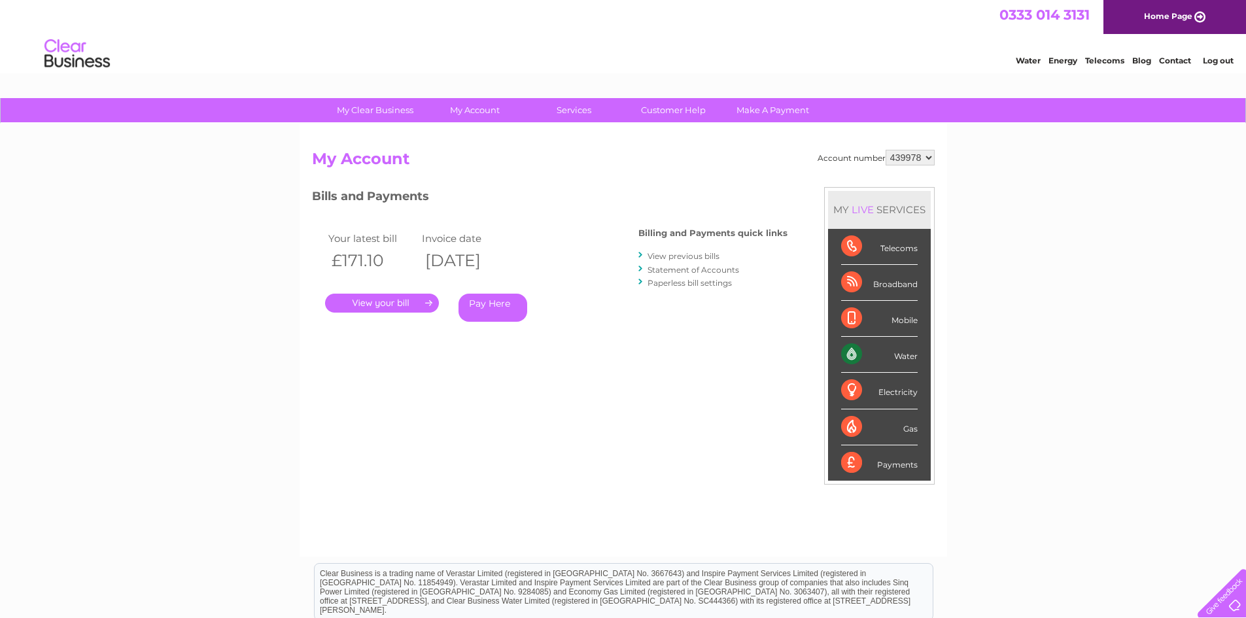 Image resolution: width=1246 pixels, height=618 pixels. What do you see at coordinates (549, 198) in the screenshot?
I see `h3: Bills and Payments` at bounding box center [549, 198].